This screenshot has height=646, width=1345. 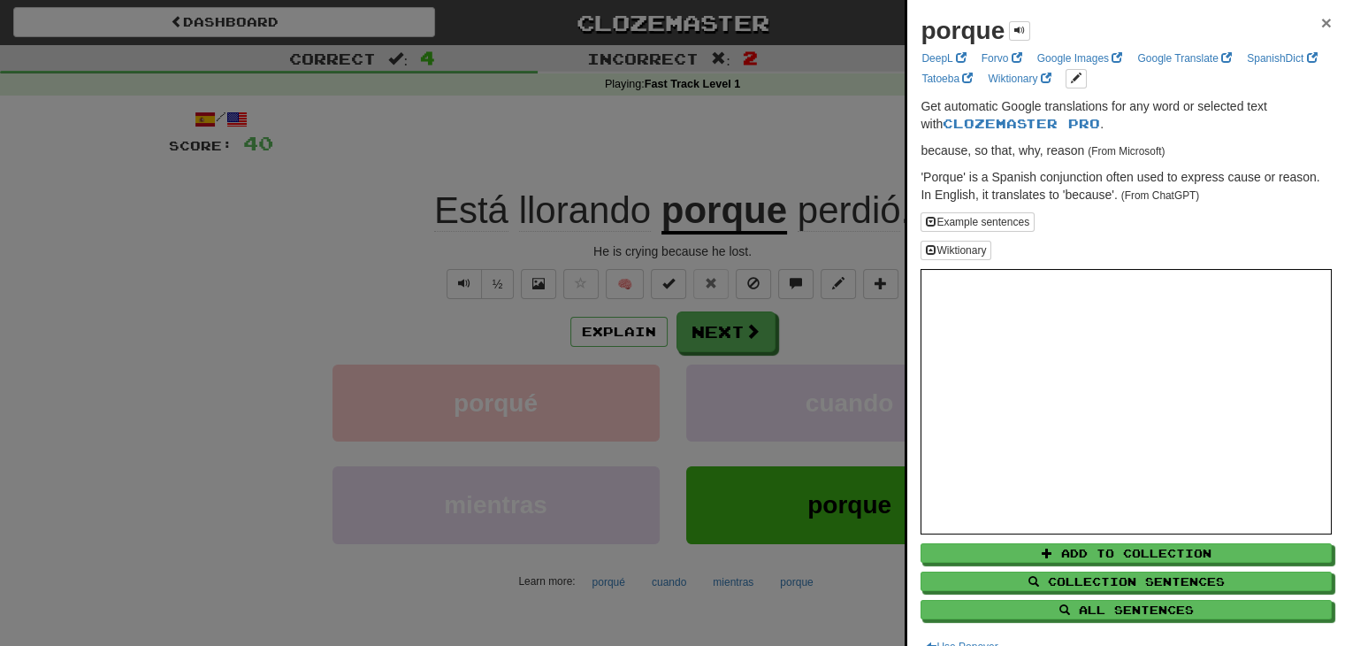 I want to click on p: Get automatic Google translations for any word or selected text with ., so click(x=1126, y=115).